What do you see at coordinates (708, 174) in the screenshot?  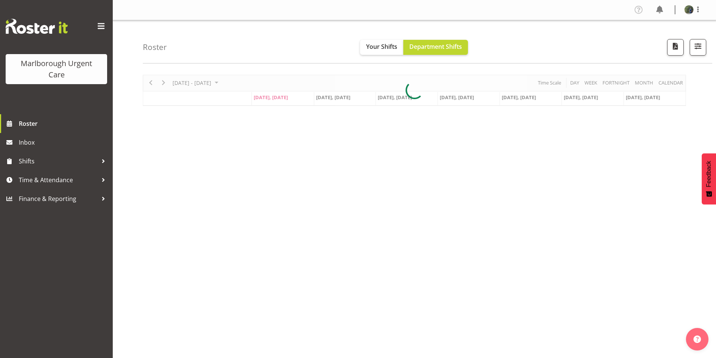 I see `span: Feedback` at bounding box center [708, 174].